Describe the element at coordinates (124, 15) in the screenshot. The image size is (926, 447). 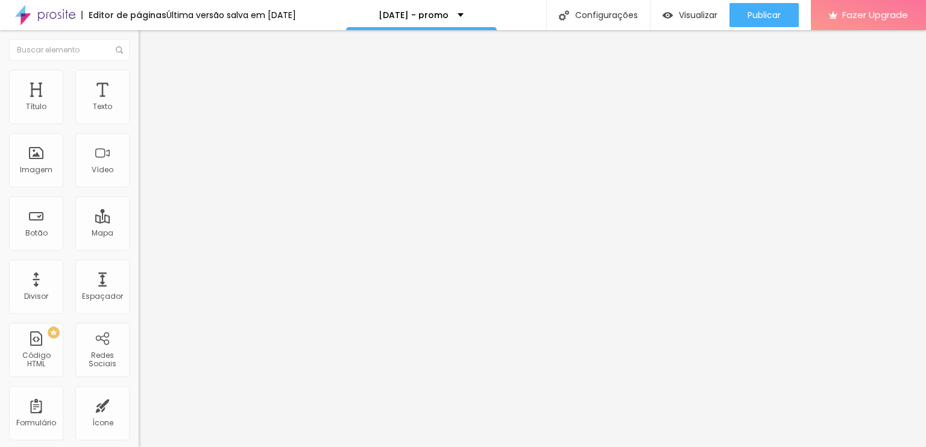
I see `div: Editor de páginas` at that location.